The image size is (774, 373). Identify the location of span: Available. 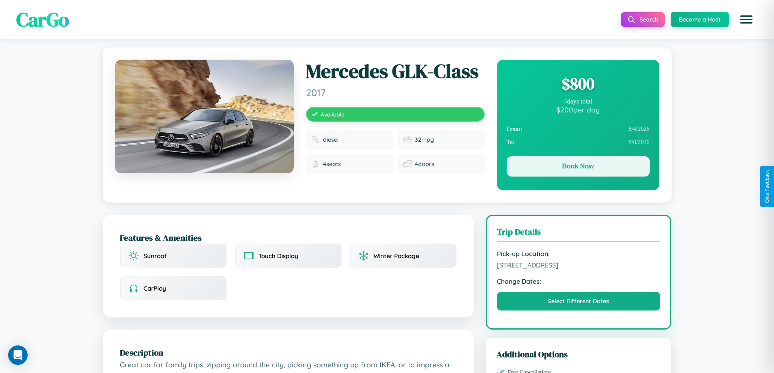
(332, 114).